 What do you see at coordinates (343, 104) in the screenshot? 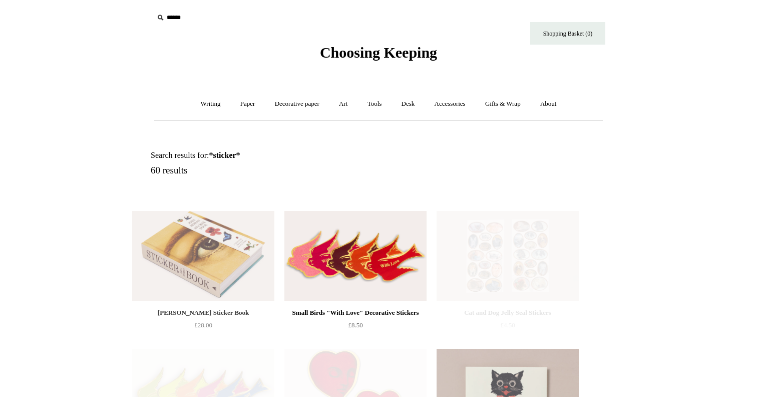
I see `a: Art` at bounding box center [343, 104].